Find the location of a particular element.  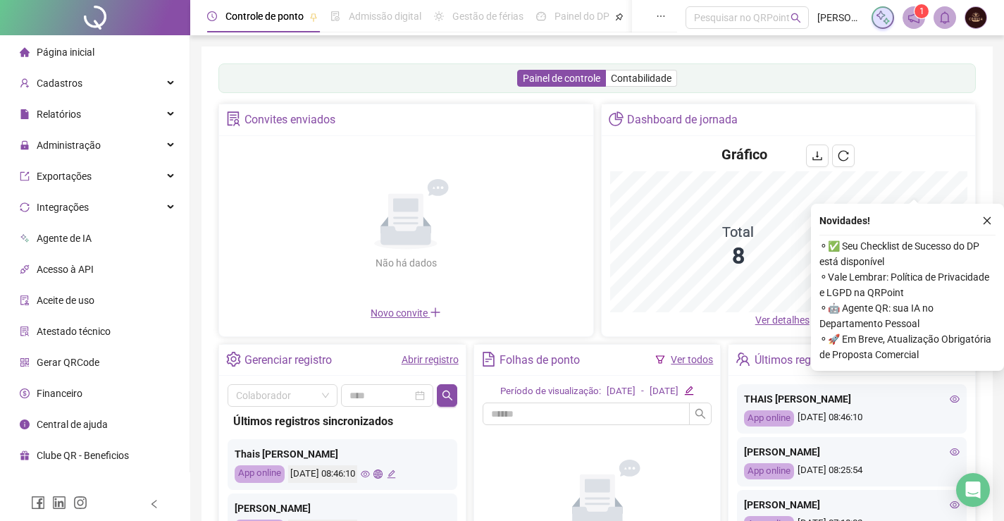

span: reload is located at coordinates (843, 156).